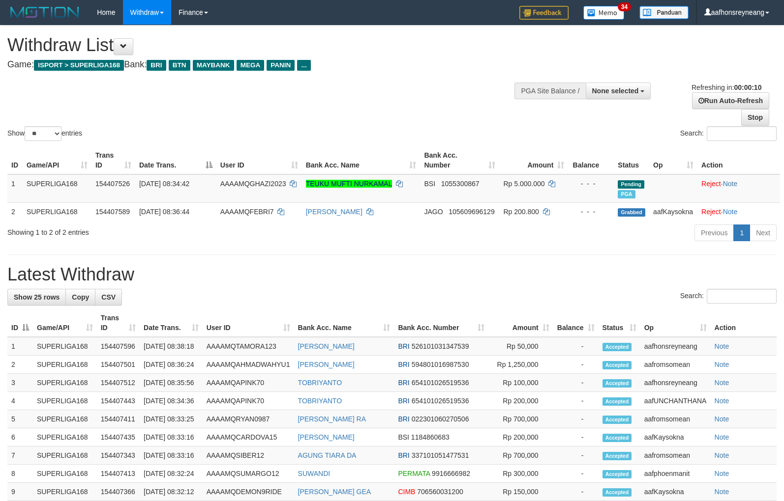 This screenshot has height=501, width=784. What do you see at coordinates (15, 160) in the screenshot?
I see `th: ID` at bounding box center [15, 160].